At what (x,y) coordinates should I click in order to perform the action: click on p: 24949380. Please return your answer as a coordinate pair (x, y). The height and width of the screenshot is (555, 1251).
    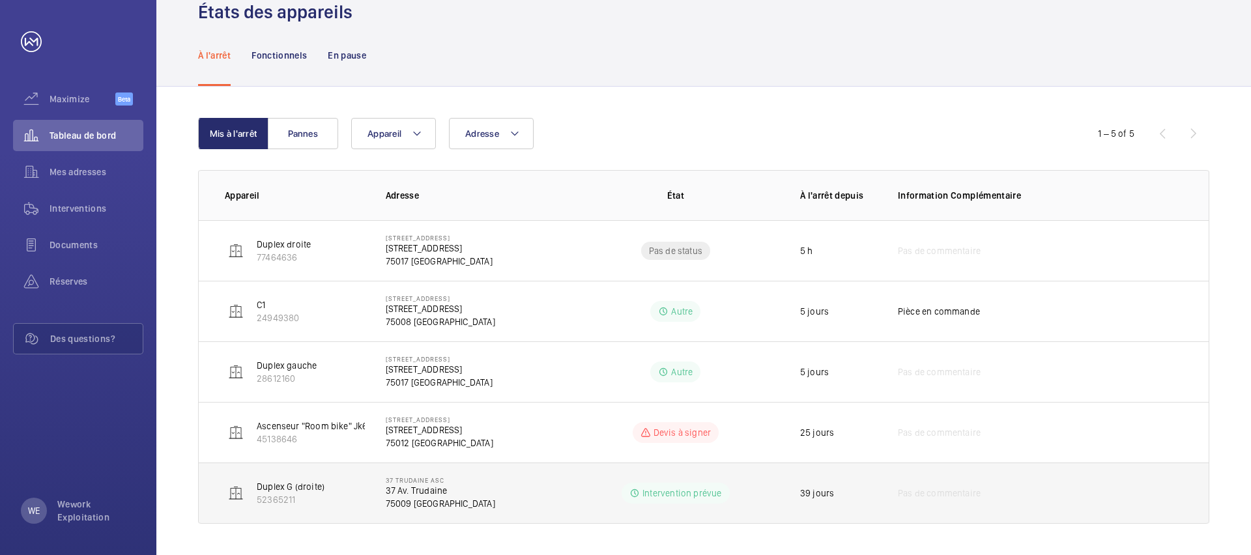
    Looking at the image, I should click on (278, 318).